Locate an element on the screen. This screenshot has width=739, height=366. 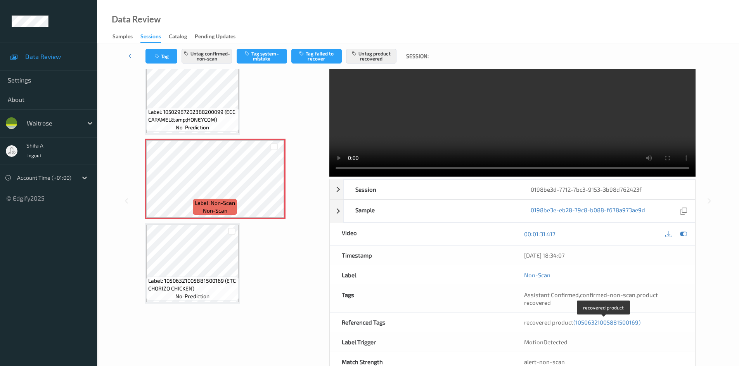
span: non-scan is located at coordinates (215, 211).